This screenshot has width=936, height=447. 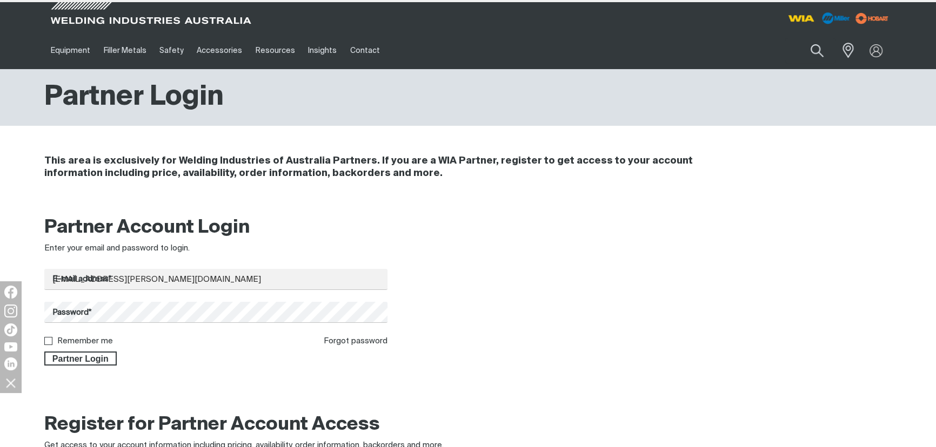 What do you see at coordinates (80, 359) in the screenshot?
I see `button: Partner Login` at bounding box center [80, 359].